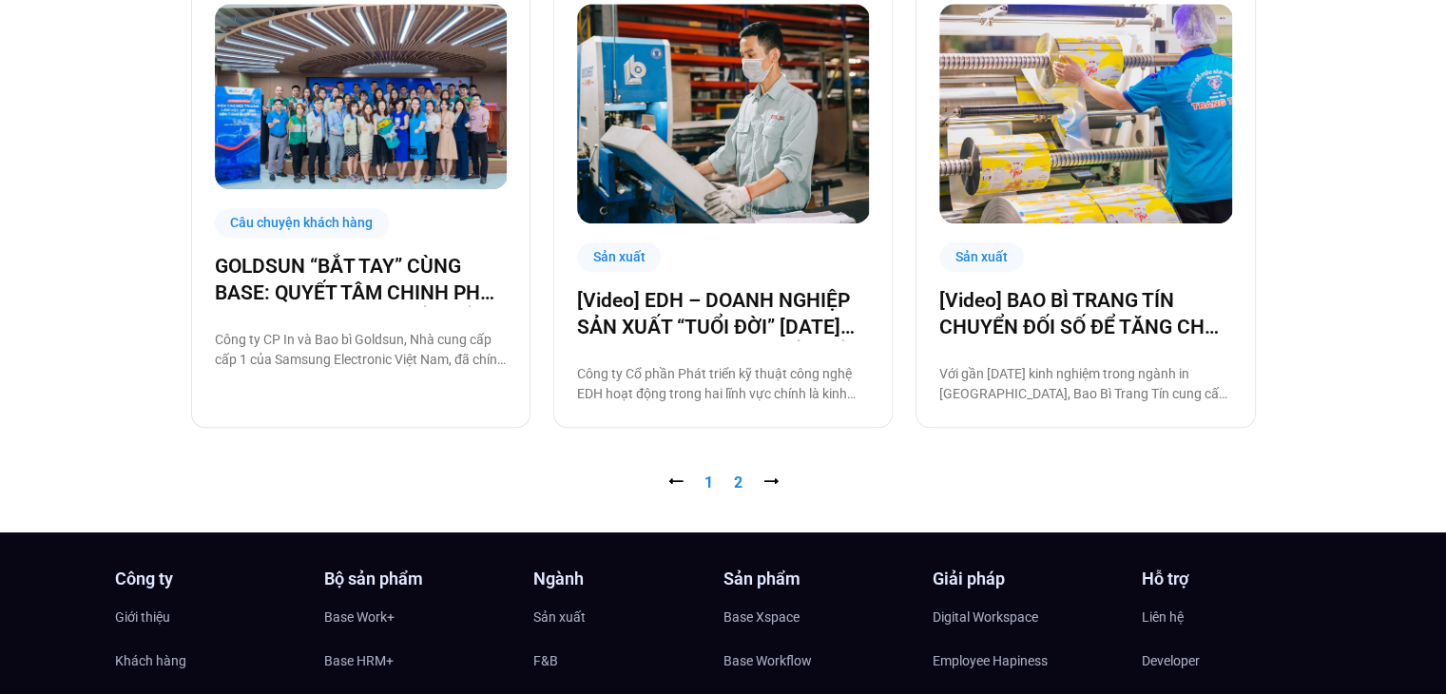 This screenshot has width=1446, height=694. What do you see at coordinates (1170, 661) in the screenshot?
I see `span: Developer` at bounding box center [1170, 661].